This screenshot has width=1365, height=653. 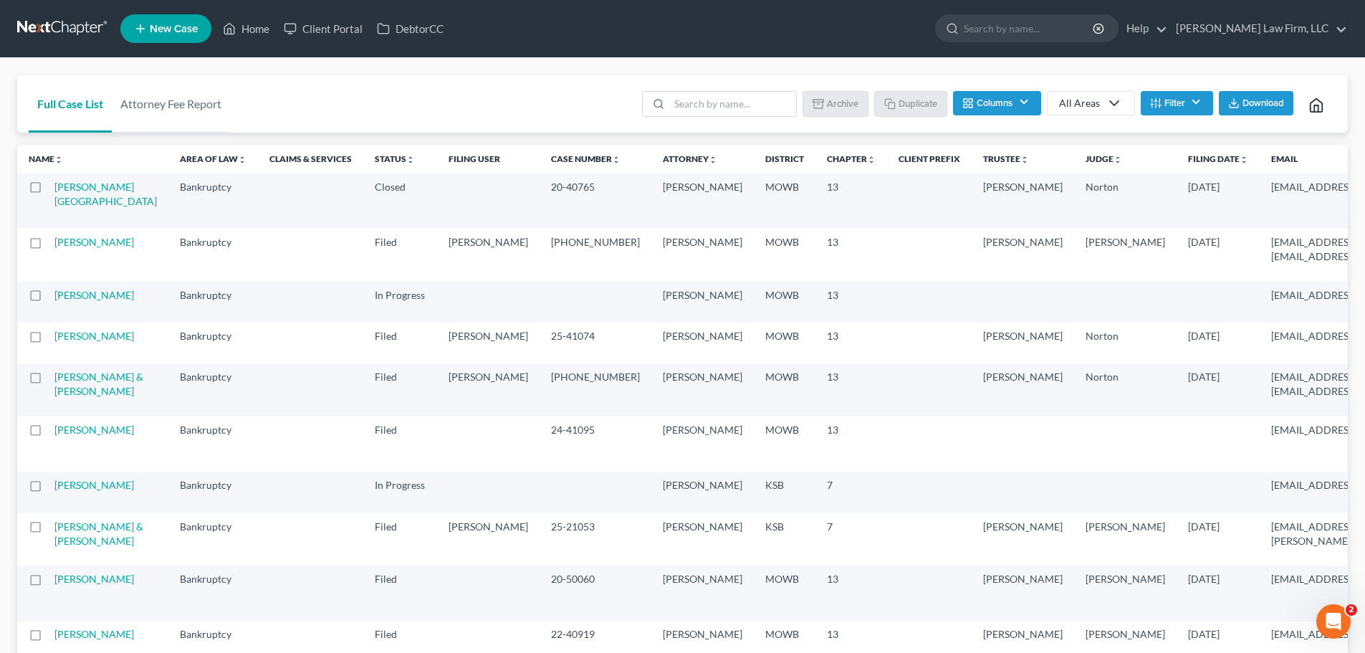 I want to click on span: New Case, so click(x=173, y=29).